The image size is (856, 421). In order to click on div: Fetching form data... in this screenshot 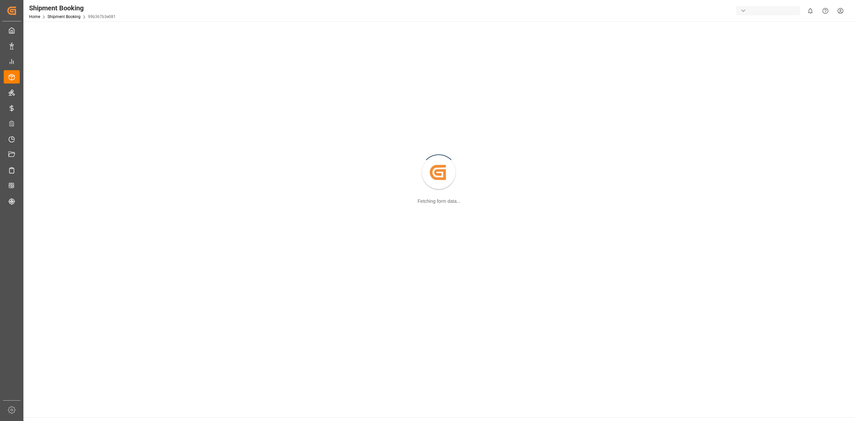, I will do `click(439, 201)`.